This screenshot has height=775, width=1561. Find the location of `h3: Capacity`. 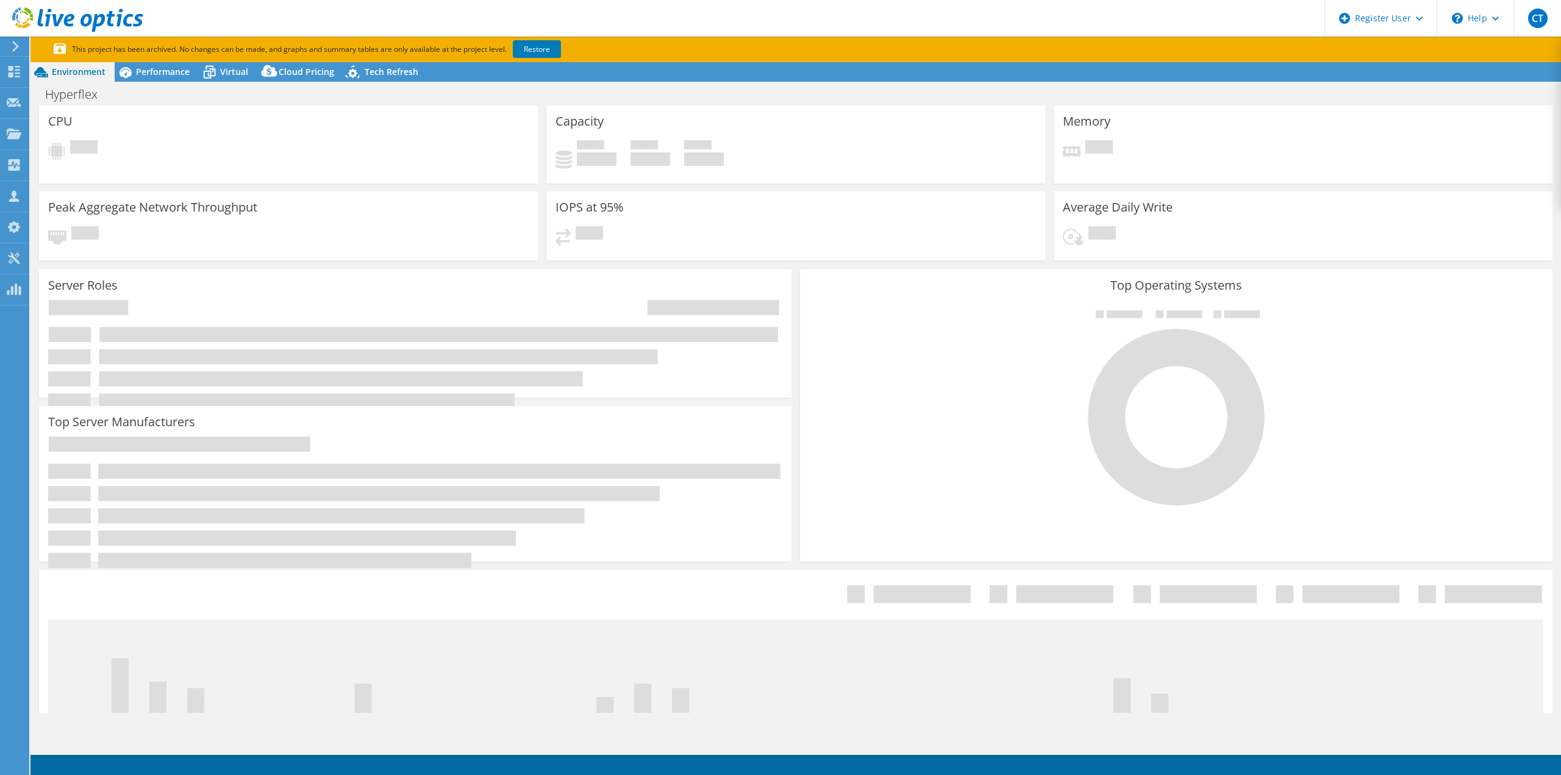

h3: Capacity is located at coordinates (579, 121).